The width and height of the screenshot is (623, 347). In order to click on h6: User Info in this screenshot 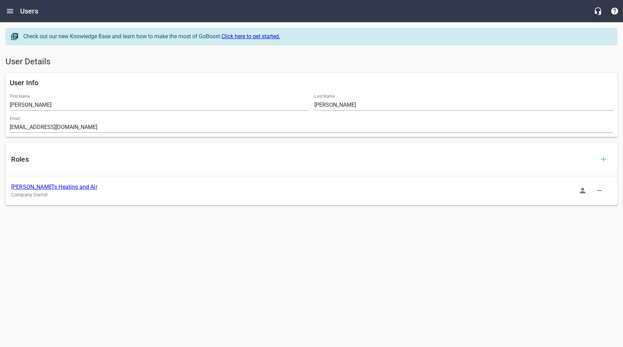, I will do `click(312, 83)`.